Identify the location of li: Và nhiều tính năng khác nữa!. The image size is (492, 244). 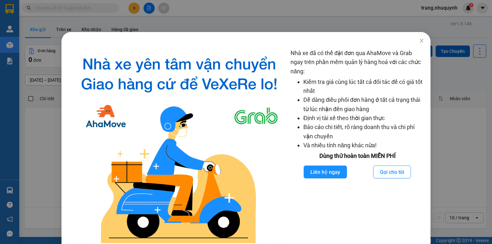
(363, 145).